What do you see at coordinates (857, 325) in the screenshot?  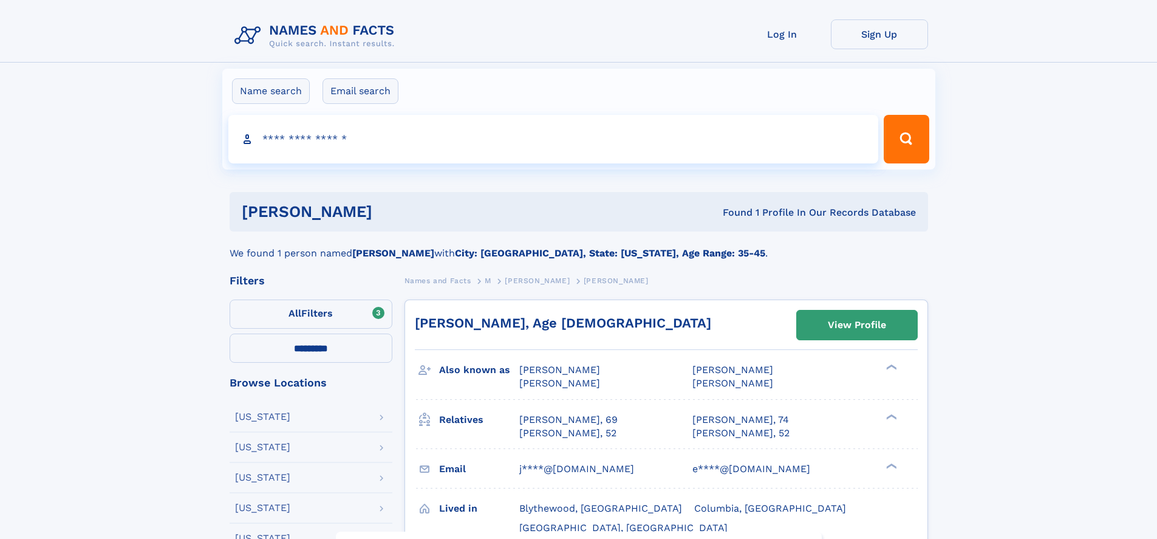 I see `a: View Profile` at bounding box center [857, 325].